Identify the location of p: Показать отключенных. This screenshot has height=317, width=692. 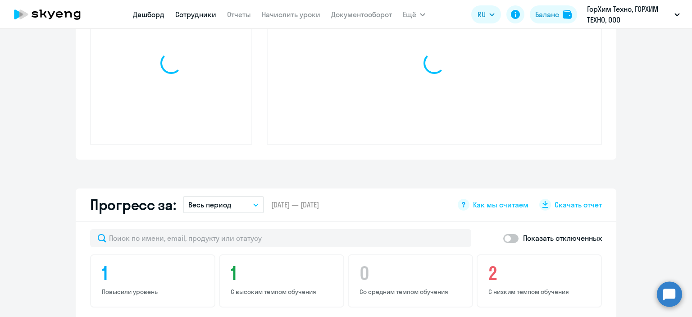
(562, 238).